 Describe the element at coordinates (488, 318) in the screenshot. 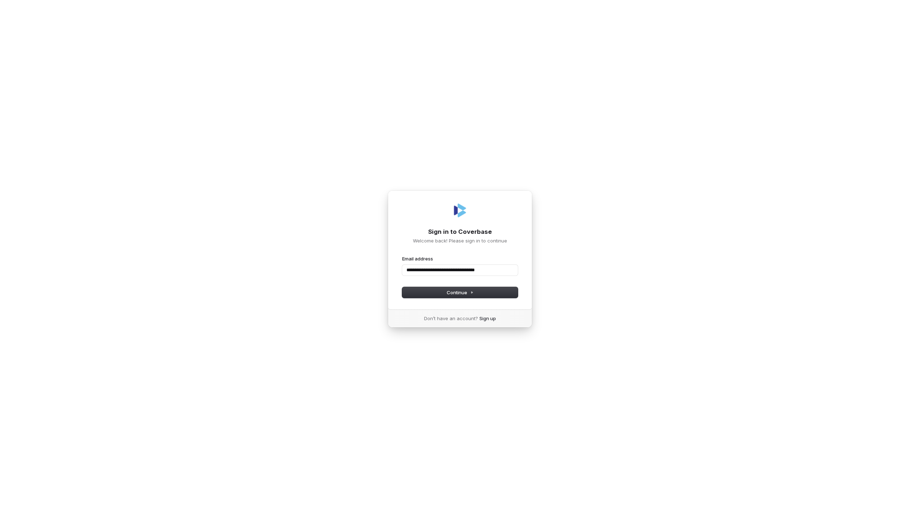

I see `a: Sign up` at that location.